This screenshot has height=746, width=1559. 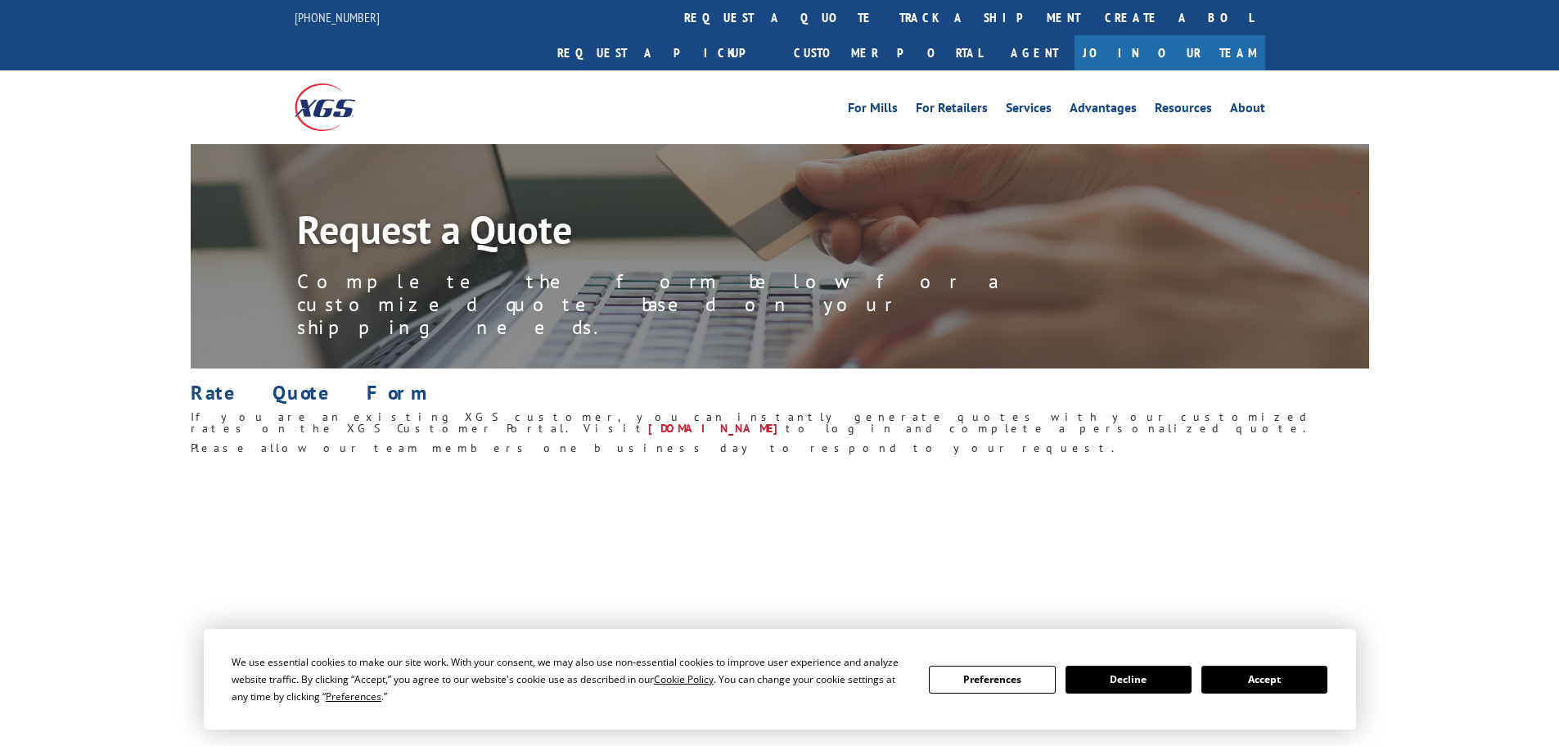 I want to click on a: For Retailers, so click(x=952, y=111).